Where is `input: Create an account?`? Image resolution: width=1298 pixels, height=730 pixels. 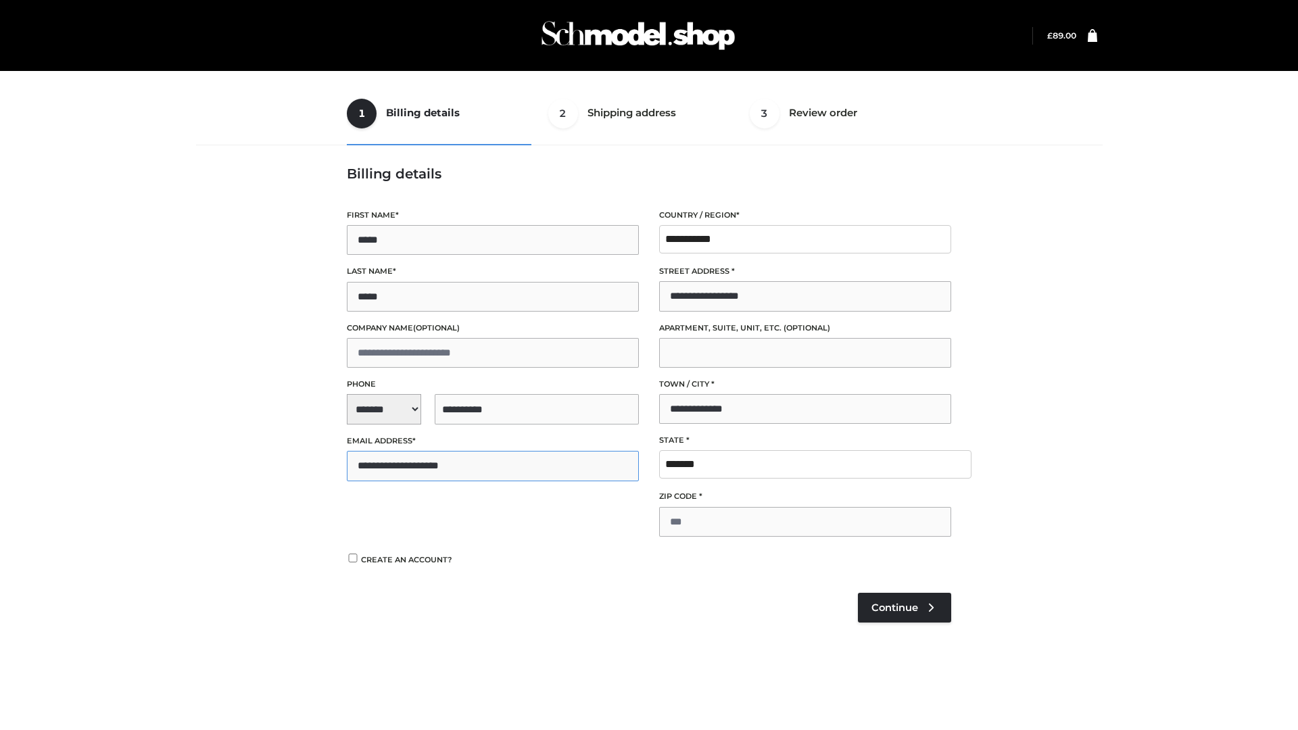 input: Create an account? is located at coordinates (353, 558).